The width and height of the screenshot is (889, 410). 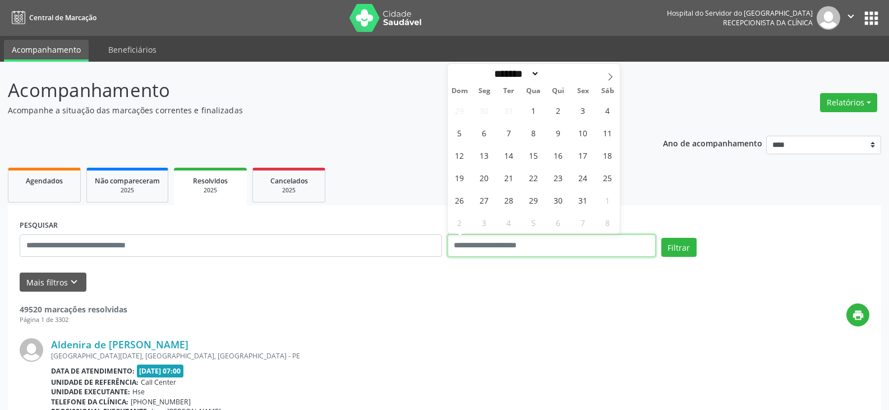 What do you see at coordinates (871, 18) in the screenshot?
I see `button: apps` at bounding box center [871, 18].